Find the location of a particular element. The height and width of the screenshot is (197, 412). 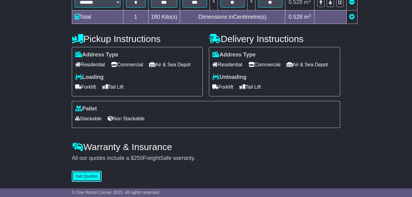

span: Non Stackable is located at coordinates (126, 118).